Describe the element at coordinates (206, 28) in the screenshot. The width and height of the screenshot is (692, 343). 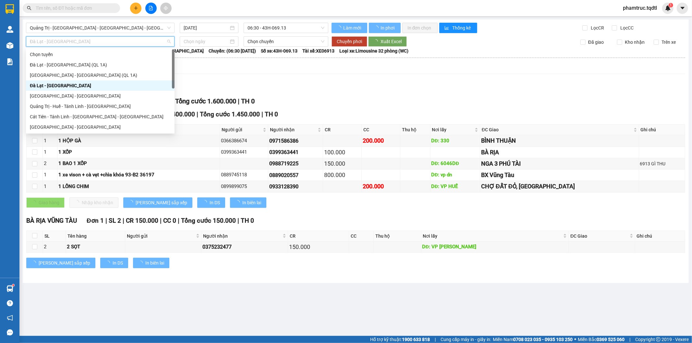
I see `input: 12/10/2025` at that location.